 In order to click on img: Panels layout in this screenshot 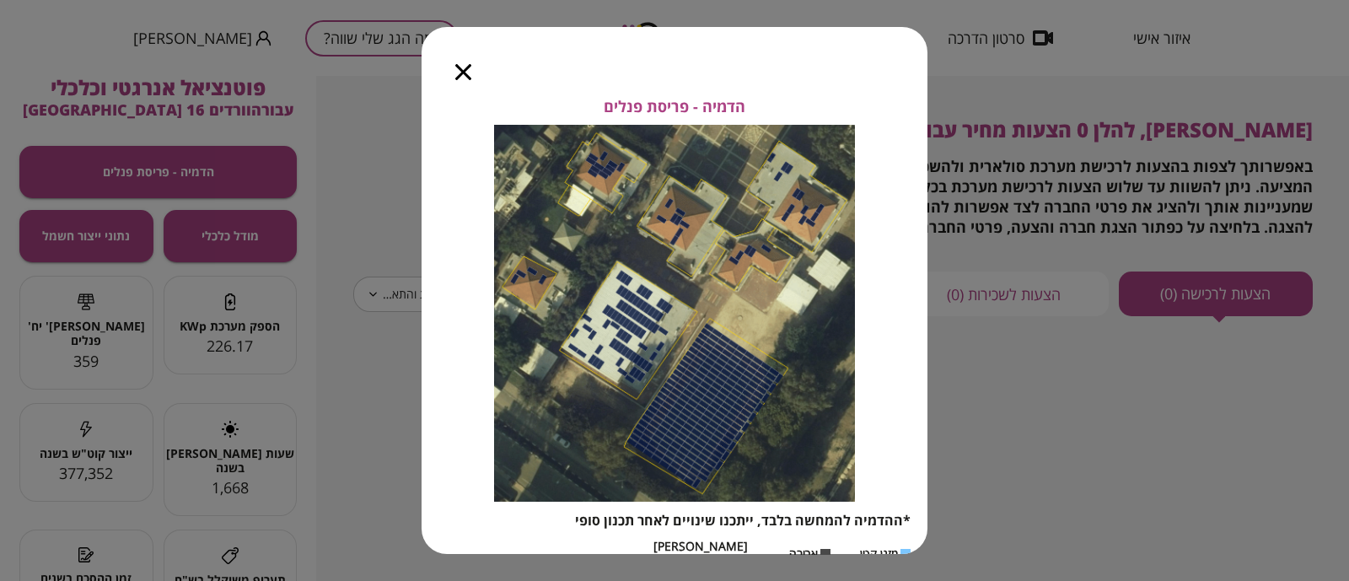, I will do `click(674, 314)`.